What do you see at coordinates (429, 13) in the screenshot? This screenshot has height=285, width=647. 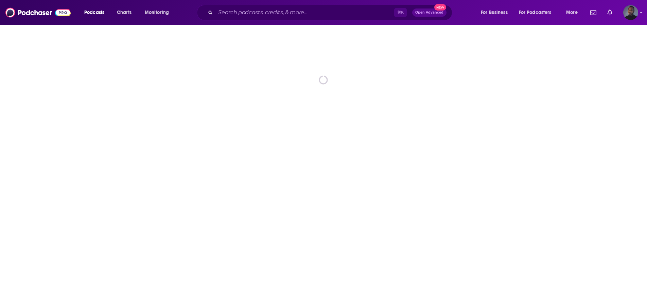 I see `span: Open Advanced` at bounding box center [429, 13].